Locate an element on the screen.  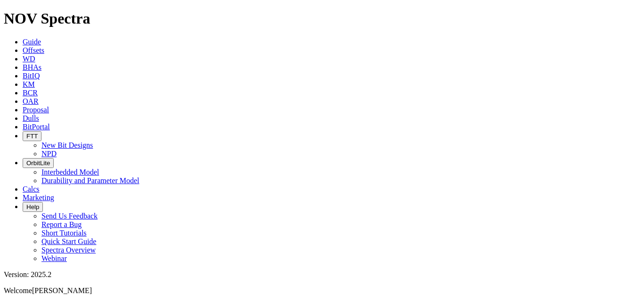
span: Guide is located at coordinates (32, 41).